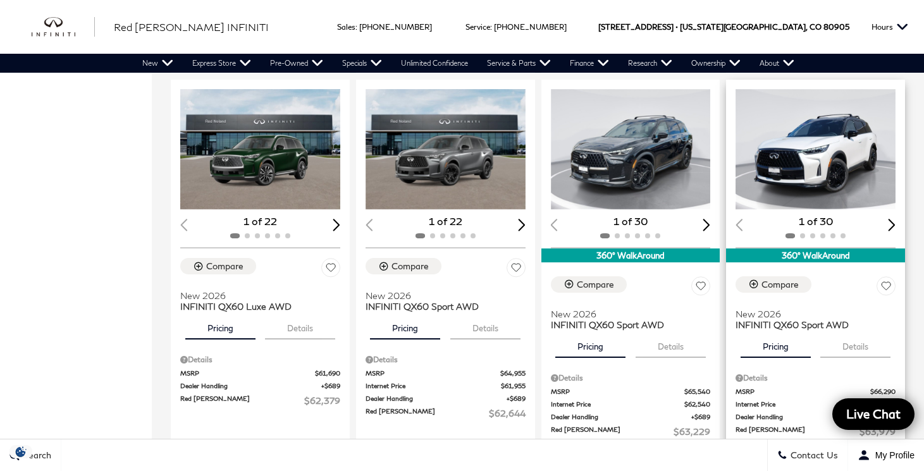 The image size is (924, 471). I want to click on span: My Profile, so click(893, 456).